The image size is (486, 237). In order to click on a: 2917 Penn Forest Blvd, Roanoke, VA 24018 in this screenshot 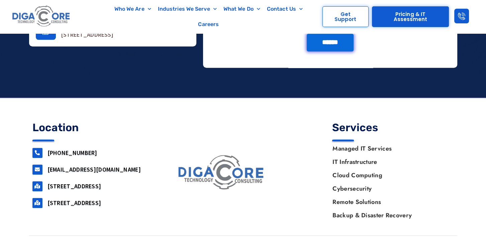, I will do `click(37, 203)`.